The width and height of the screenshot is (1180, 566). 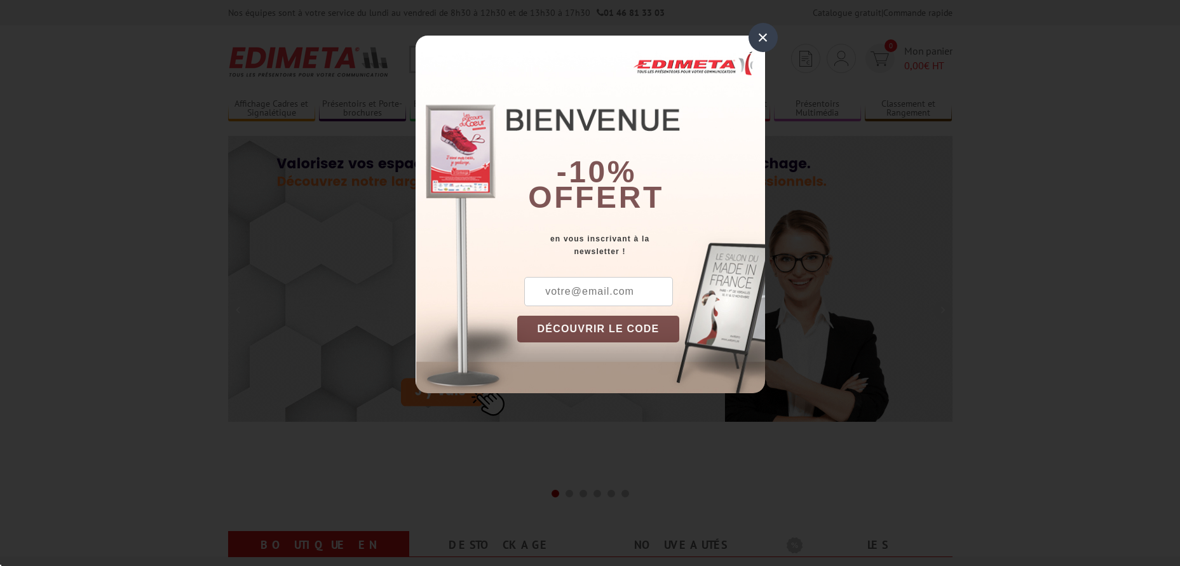 I want to click on font: offert, so click(x=596, y=197).